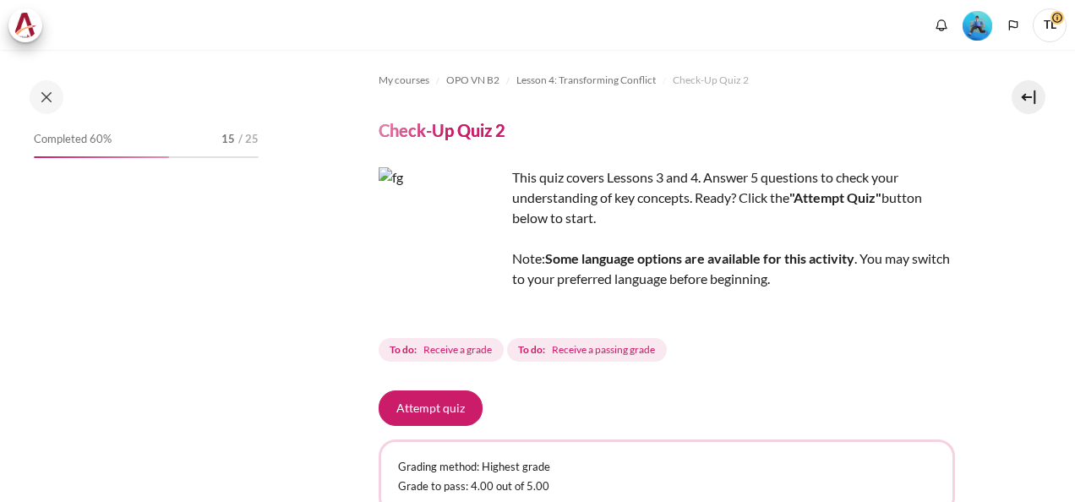 The image size is (1075, 502). I want to click on img: Level #3, so click(977, 25).